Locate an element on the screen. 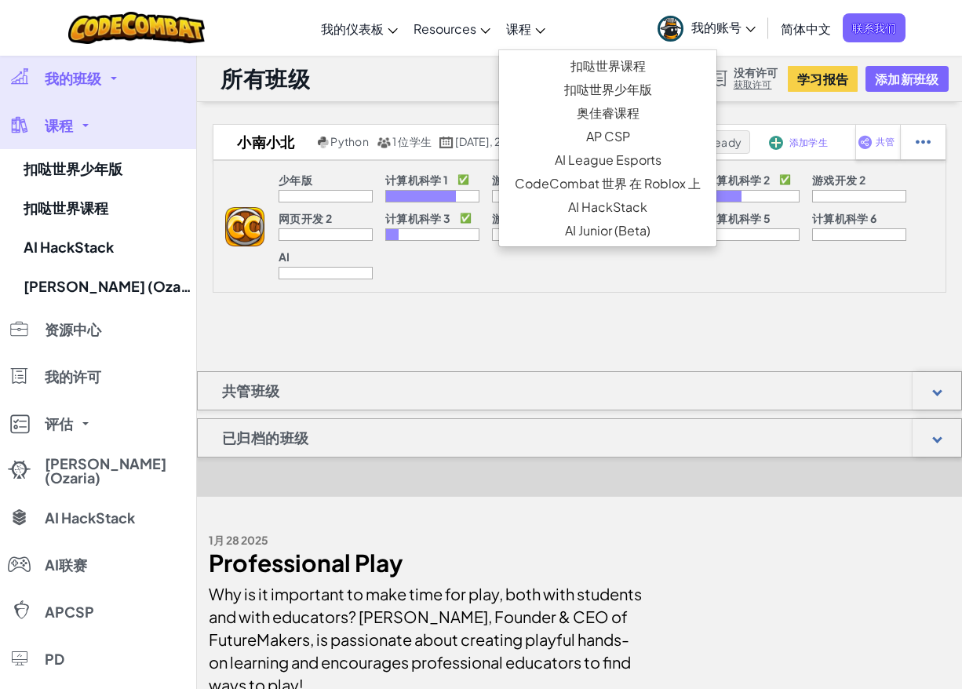 This screenshot has height=689, width=962. h2: 小南小北 is located at coordinates (264, 142).